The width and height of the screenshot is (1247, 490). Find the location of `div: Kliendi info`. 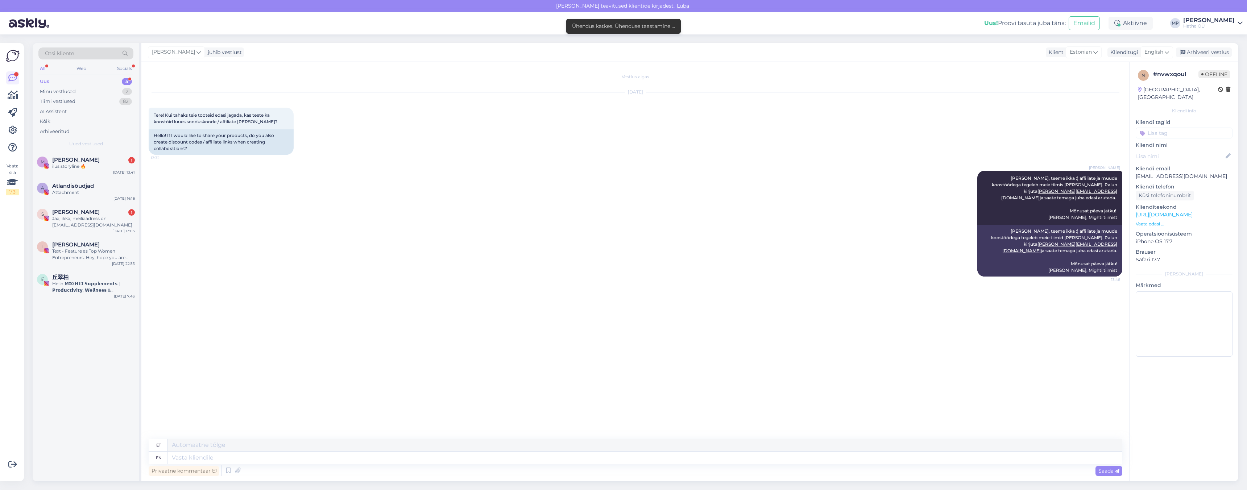

div: Kliendi info is located at coordinates (1184, 111).